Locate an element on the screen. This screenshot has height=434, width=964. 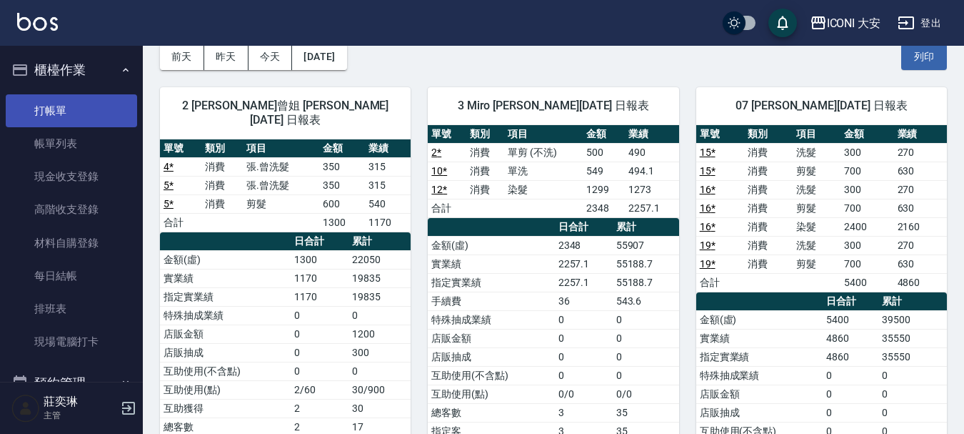
td: 特殊抽成業績 is located at coordinates (759, 375).